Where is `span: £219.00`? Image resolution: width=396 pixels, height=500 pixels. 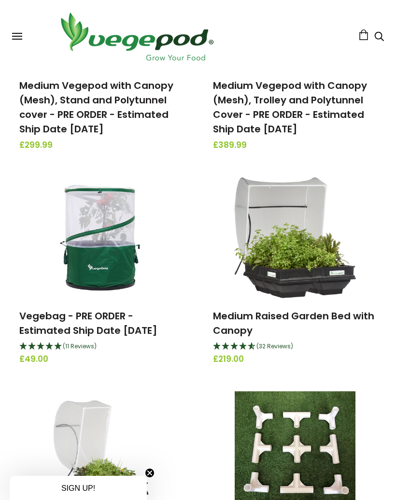
span: £219.00 is located at coordinates (295, 359).